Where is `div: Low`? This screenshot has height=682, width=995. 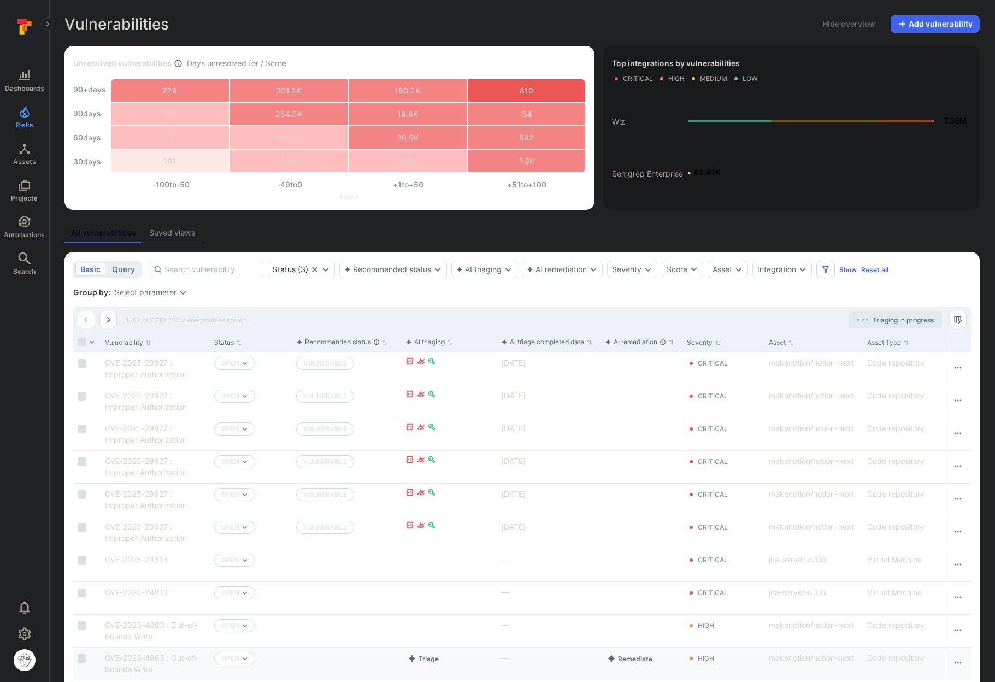
div: Low is located at coordinates (750, 79).